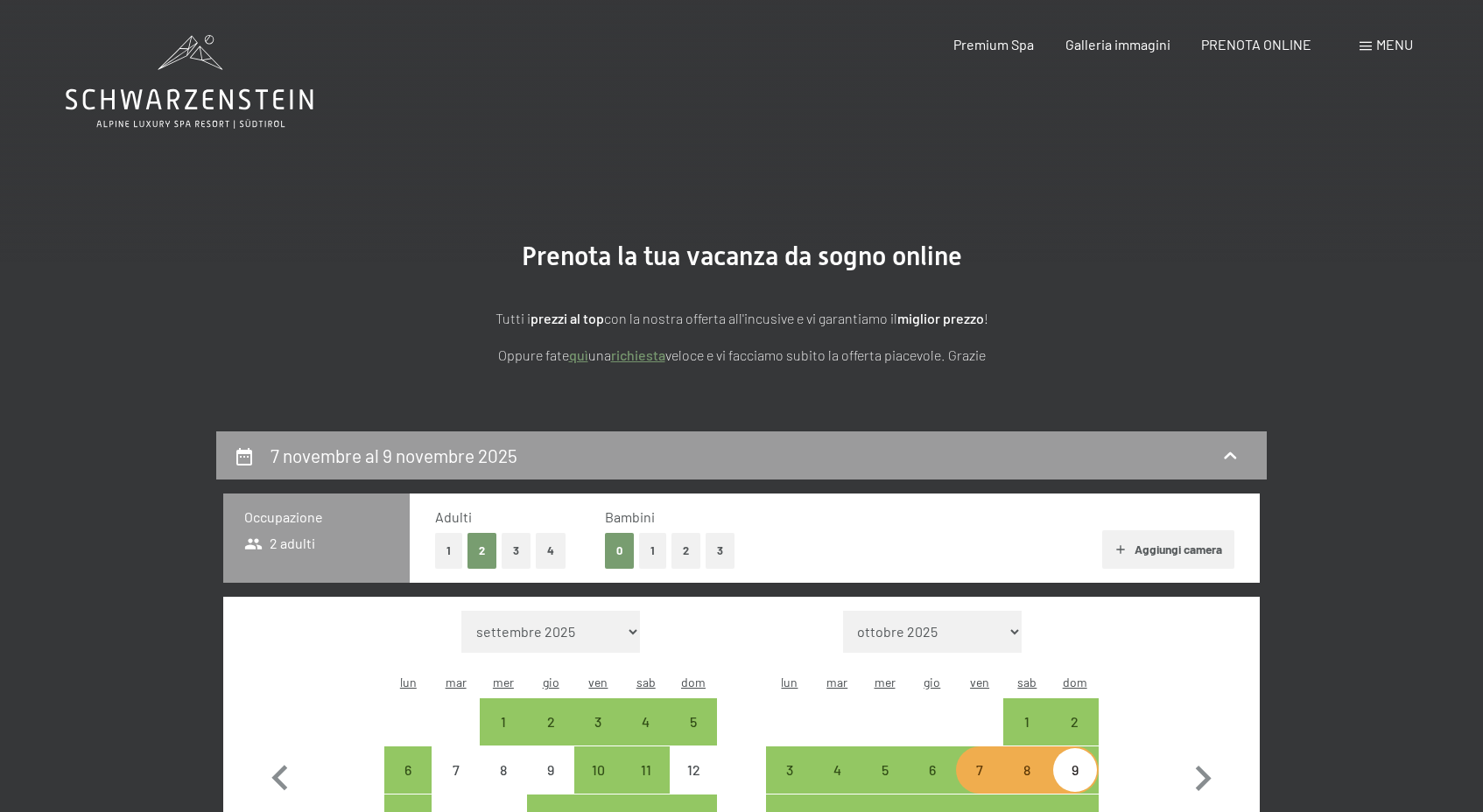 This screenshot has width=1483, height=812. What do you see at coordinates (1074, 770) in the screenshot?
I see `div: Sun Nov 09 2025` at bounding box center [1074, 770].